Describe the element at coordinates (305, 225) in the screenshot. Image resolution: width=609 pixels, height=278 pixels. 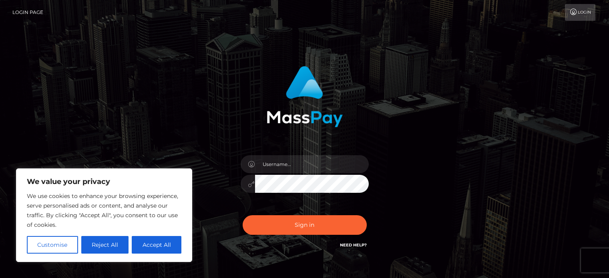
I see `button: Sign in` at that location.